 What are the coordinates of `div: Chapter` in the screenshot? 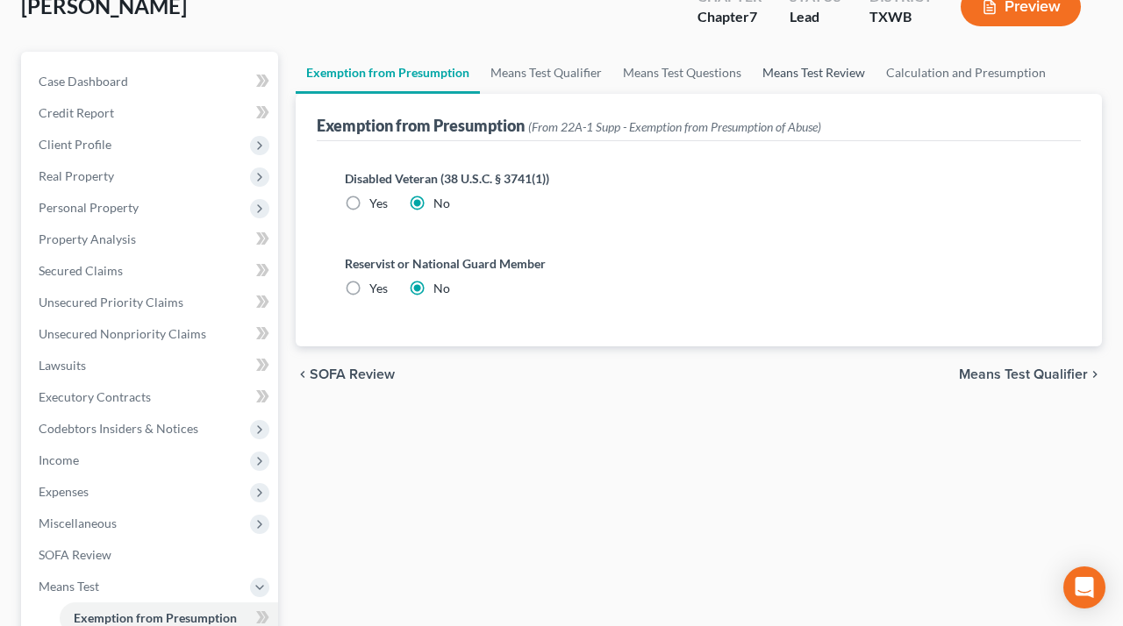 It's located at (729, 17).